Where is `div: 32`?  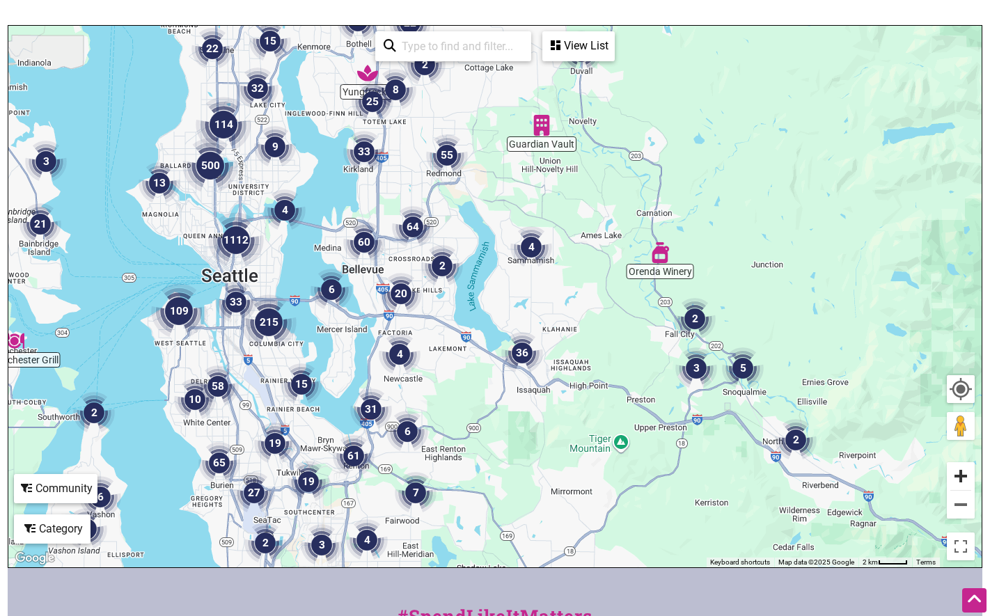
div: 32 is located at coordinates (258, 88).